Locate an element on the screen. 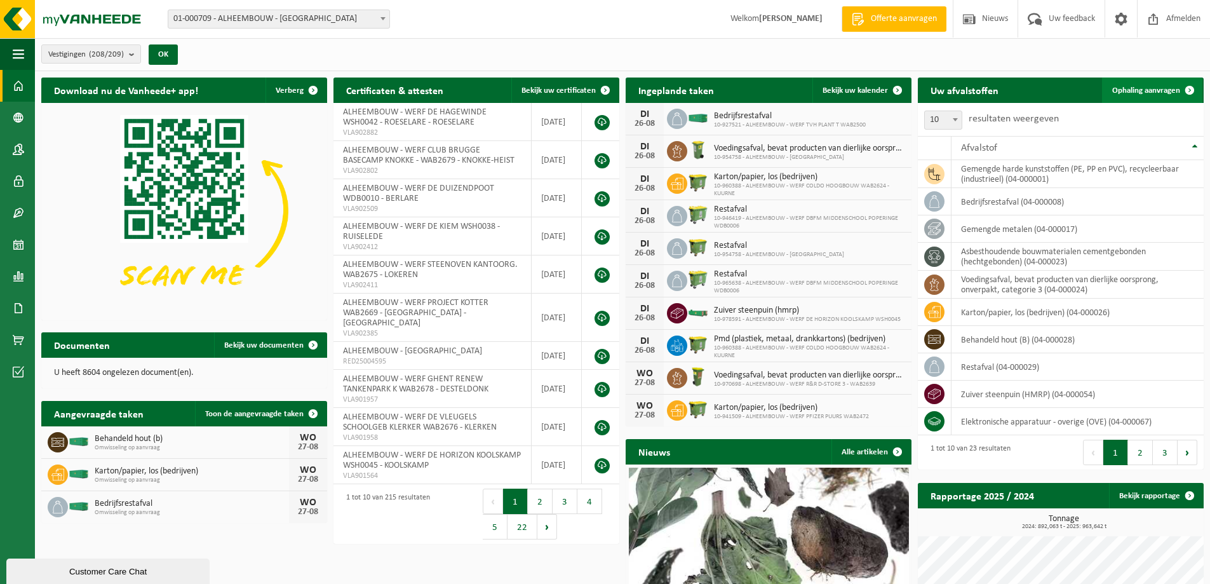 This screenshot has width=1210, height=584. button: Next is located at coordinates (1187, 452).